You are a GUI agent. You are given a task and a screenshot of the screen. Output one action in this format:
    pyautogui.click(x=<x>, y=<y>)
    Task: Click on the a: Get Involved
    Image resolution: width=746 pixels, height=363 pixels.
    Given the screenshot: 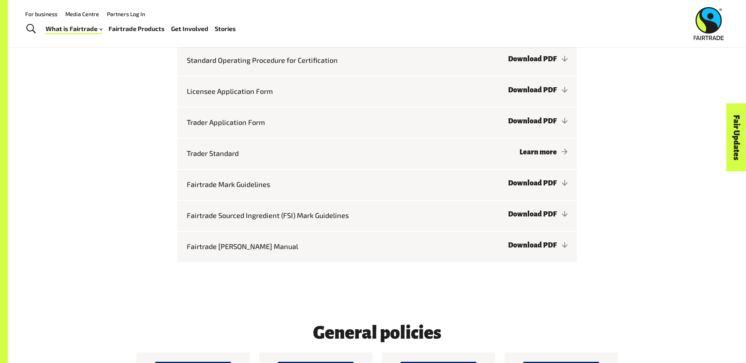 What is the action you would take?
    pyautogui.click(x=190, y=29)
    